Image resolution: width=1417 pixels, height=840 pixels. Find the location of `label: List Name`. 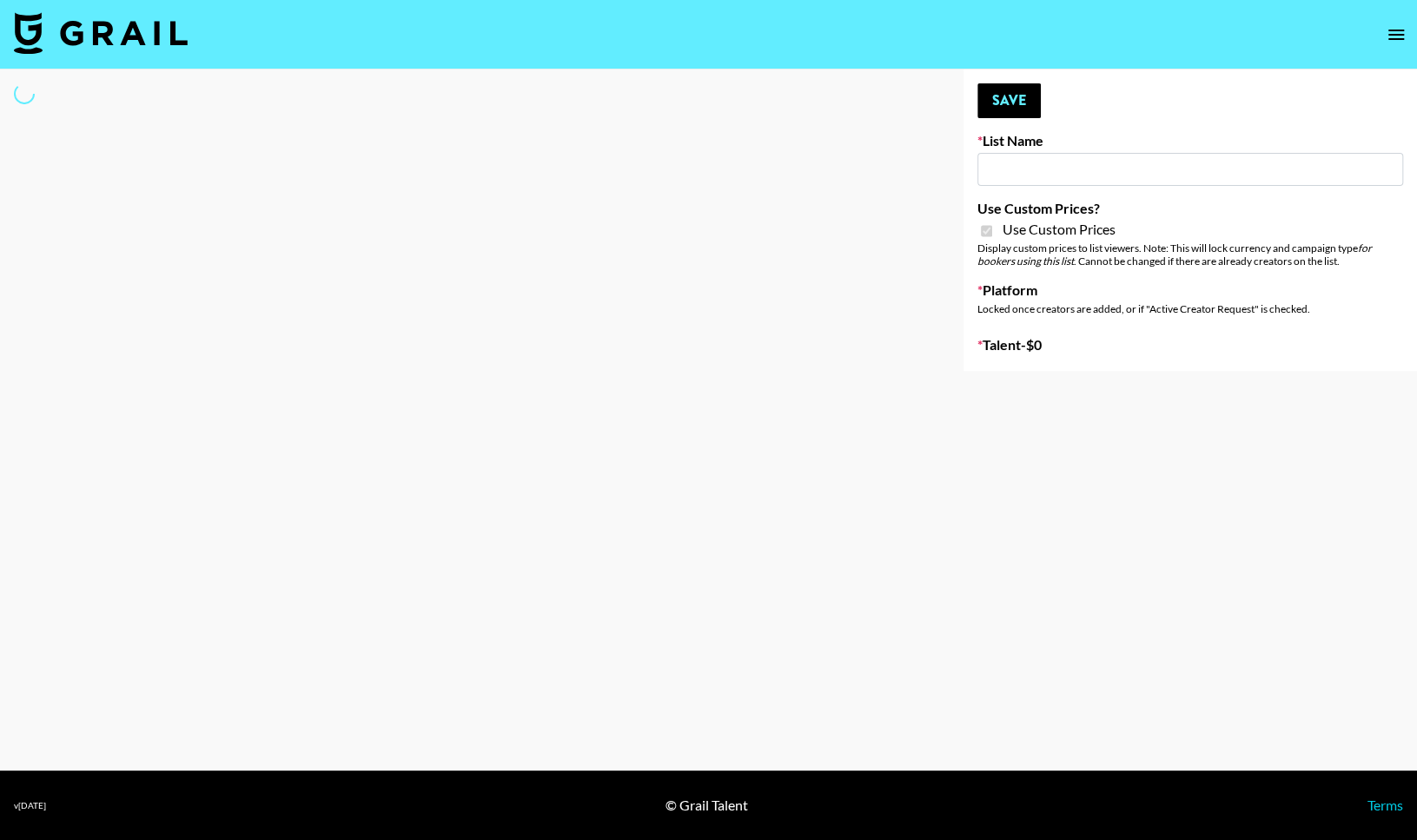

label: List Name is located at coordinates (1190, 141).